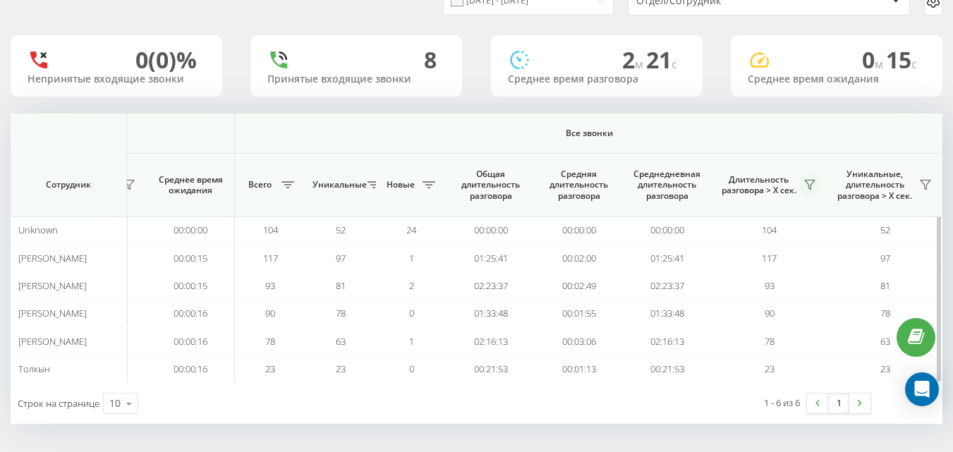 The width and height of the screenshot is (953, 452). I want to click on div: Принятые входящие звонки, so click(356, 79).